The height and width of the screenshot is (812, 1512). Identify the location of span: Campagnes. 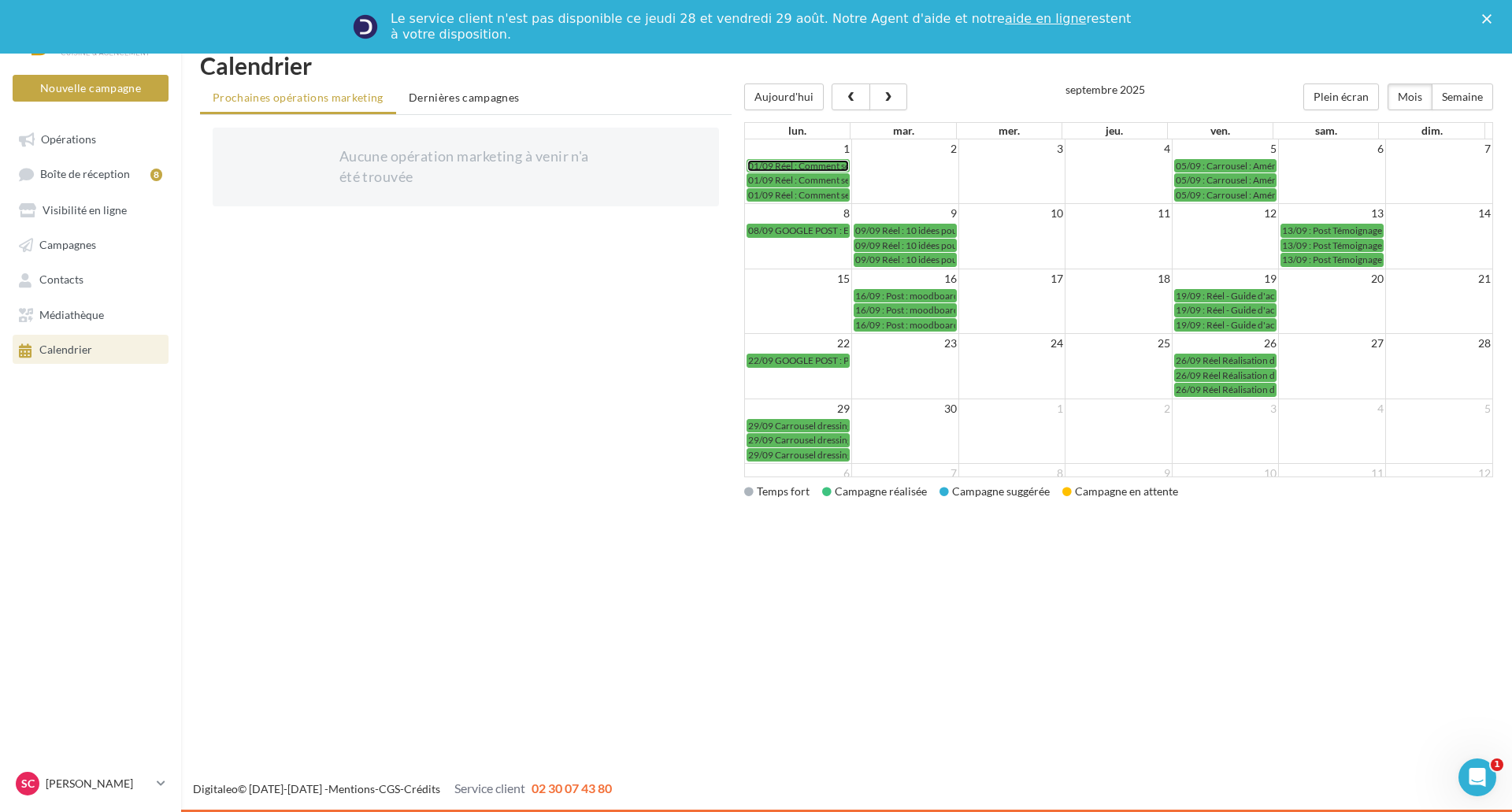
(68, 244).